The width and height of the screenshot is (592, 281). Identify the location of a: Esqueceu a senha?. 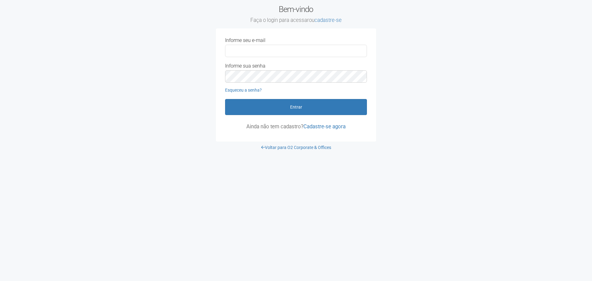
(243, 90).